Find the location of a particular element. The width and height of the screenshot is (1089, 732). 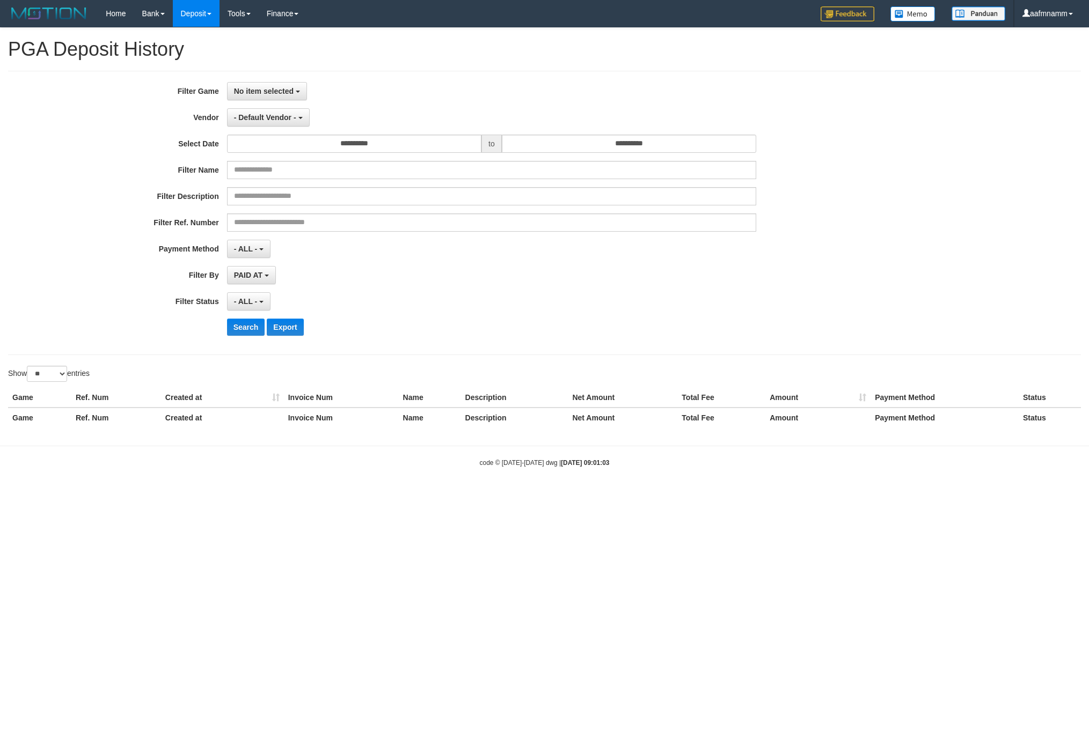

button: PAID AT is located at coordinates (251, 275).